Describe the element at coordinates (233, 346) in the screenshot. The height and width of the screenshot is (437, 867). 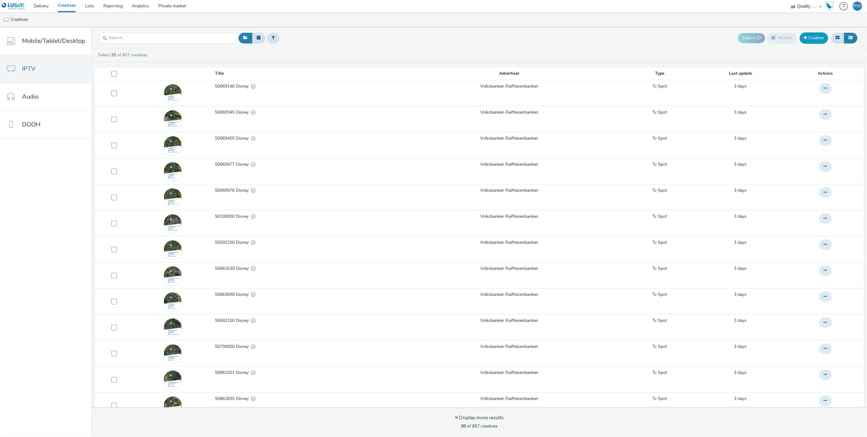
I see `span: 50790000 Disney` at that location.